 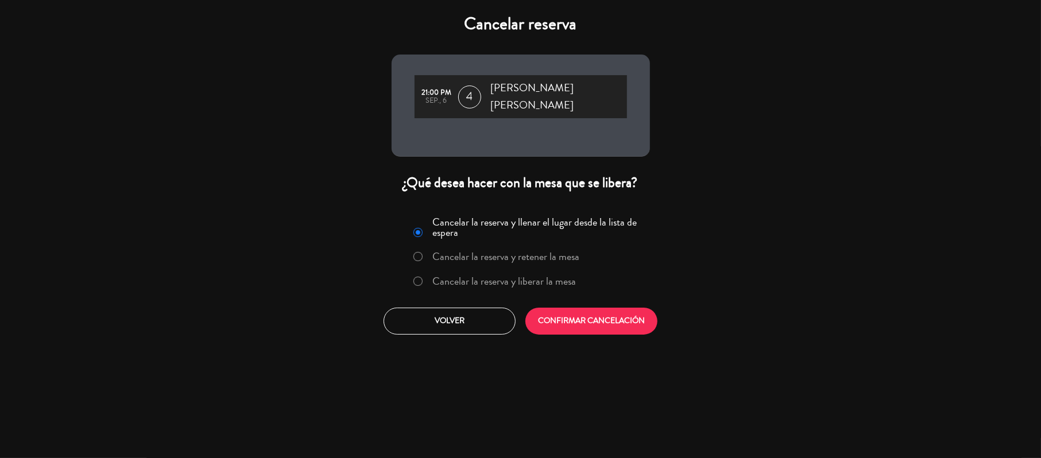 What do you see at coordinates (436, 93) in the screenshot?
I see `div: 21:00 PM` at bounding box center [436, 93].